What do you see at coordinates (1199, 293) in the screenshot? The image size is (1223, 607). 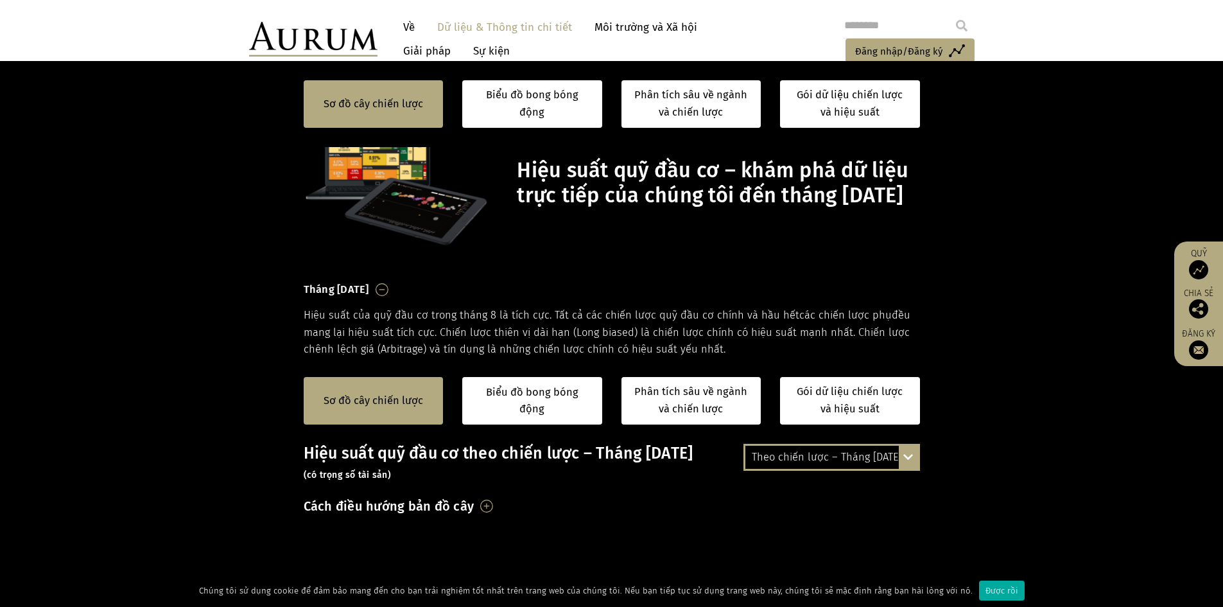 I see `font: Chia sẻ` at bounding box center [1199, 293].